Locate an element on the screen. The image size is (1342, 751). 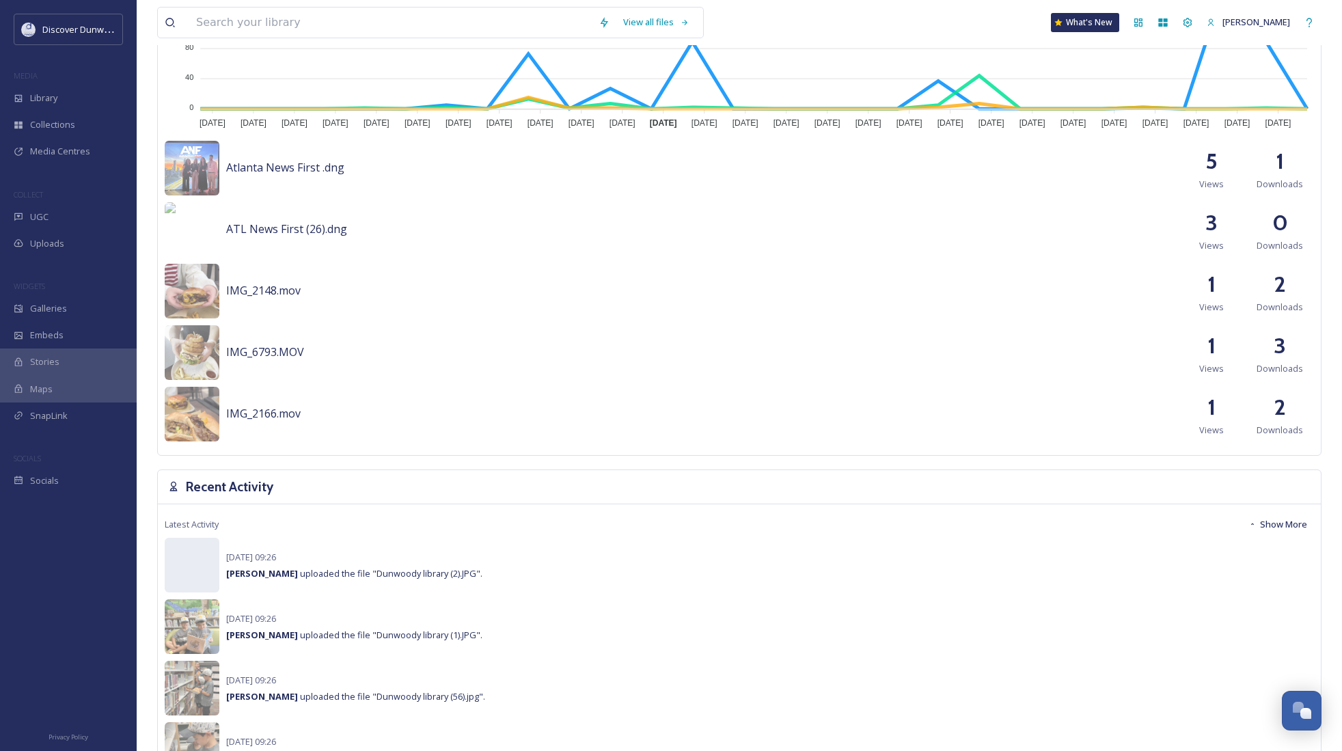
span: IMG_2148.mov is located at coordinates (263, 290).